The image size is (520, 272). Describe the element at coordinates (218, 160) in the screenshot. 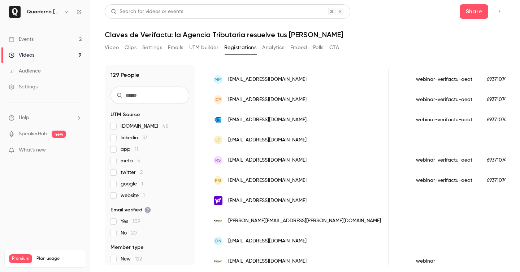

I see `span: RS` at that location.